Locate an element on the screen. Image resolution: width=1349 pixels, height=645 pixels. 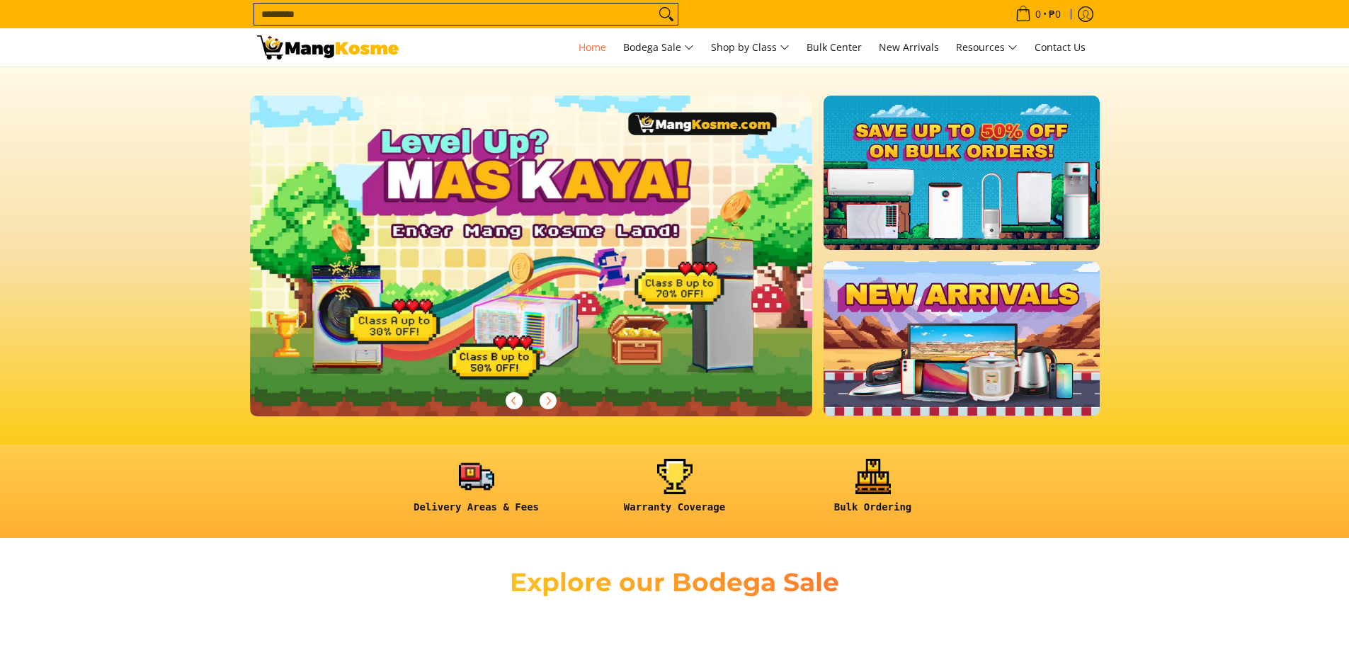
a: <h6><strong>Bulk Ordering</strong></h6> is located at coordinates (873, 491).